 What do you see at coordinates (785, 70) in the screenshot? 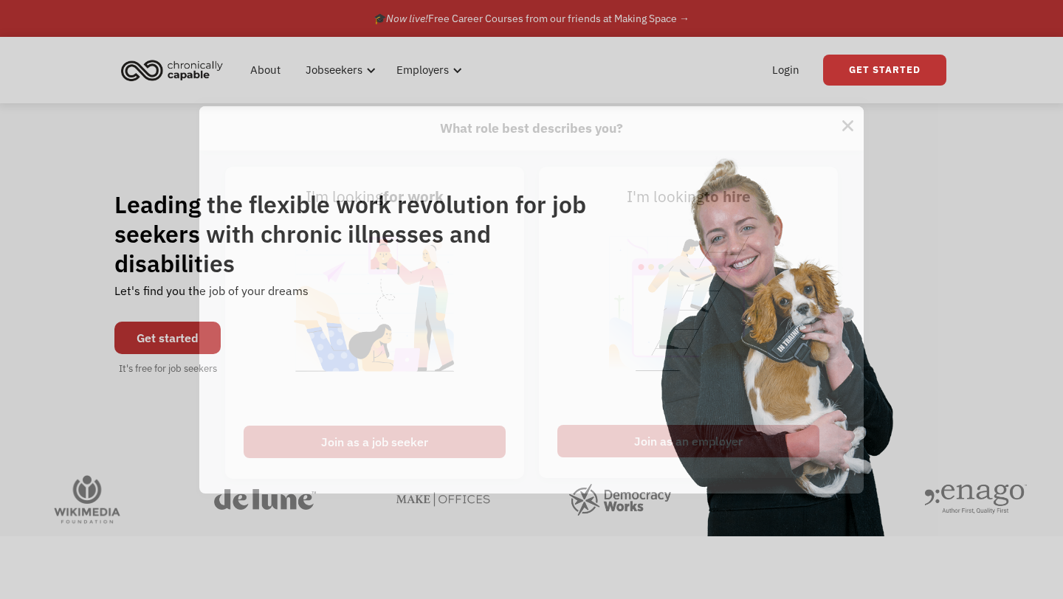
I see `a: Login` at bounding box center [785, 70].